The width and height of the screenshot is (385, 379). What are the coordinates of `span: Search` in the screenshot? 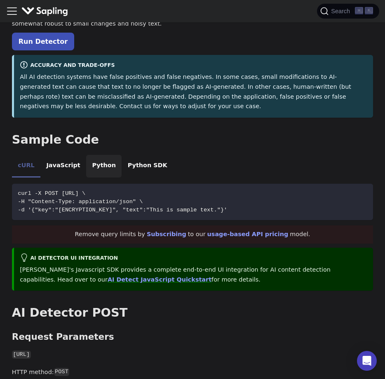 It's located at (342, 11).